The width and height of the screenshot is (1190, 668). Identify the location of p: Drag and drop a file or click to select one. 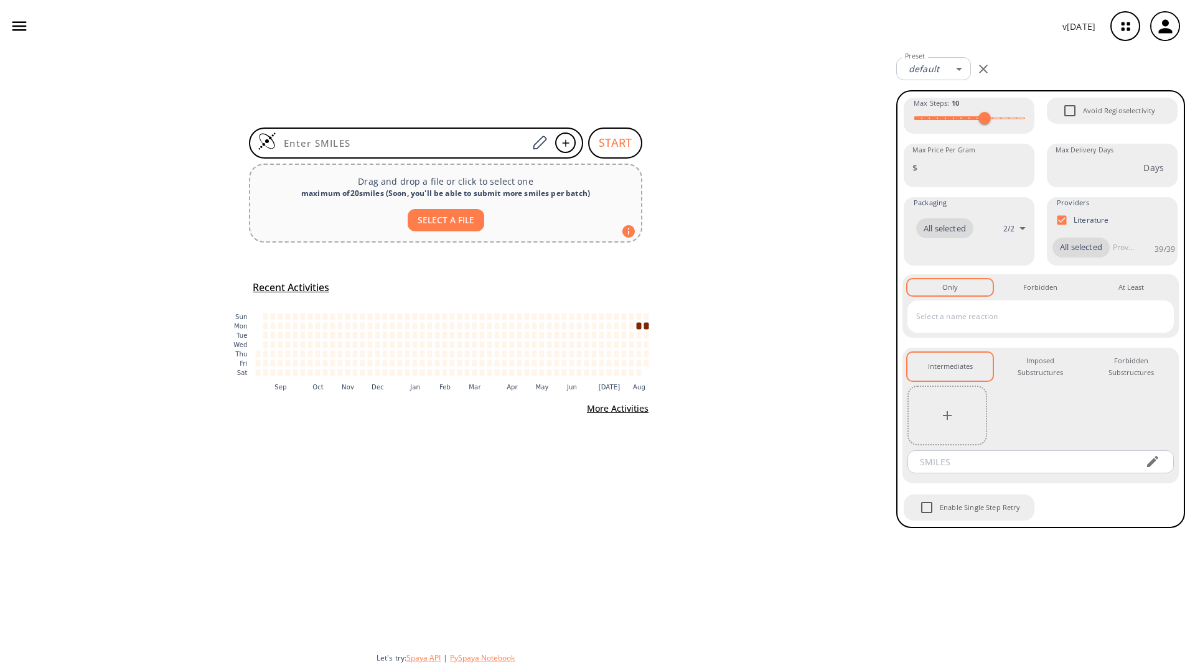
(446, 181).